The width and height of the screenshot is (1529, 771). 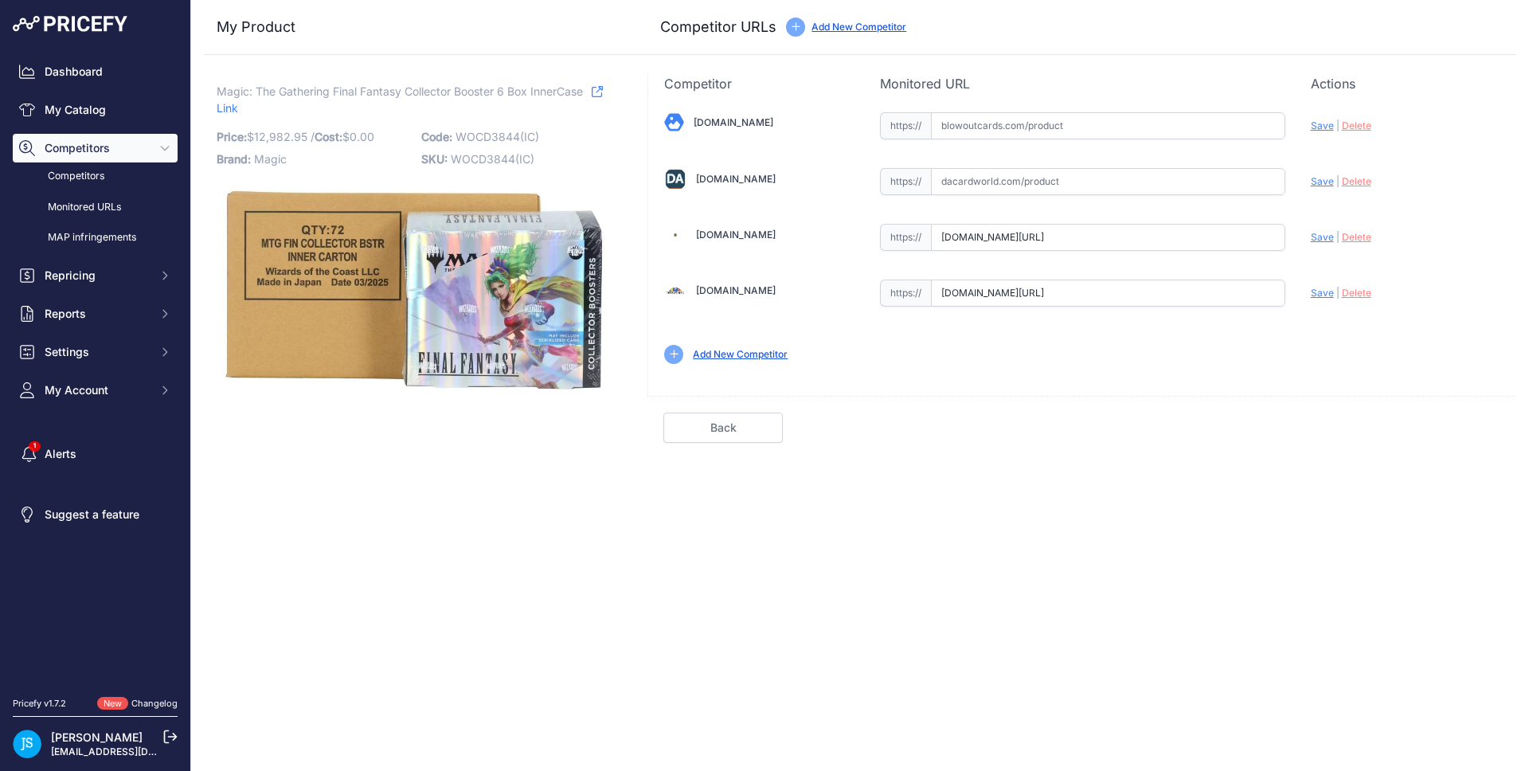 I want to click on a: Dashboard, so click(x=95, y=72).